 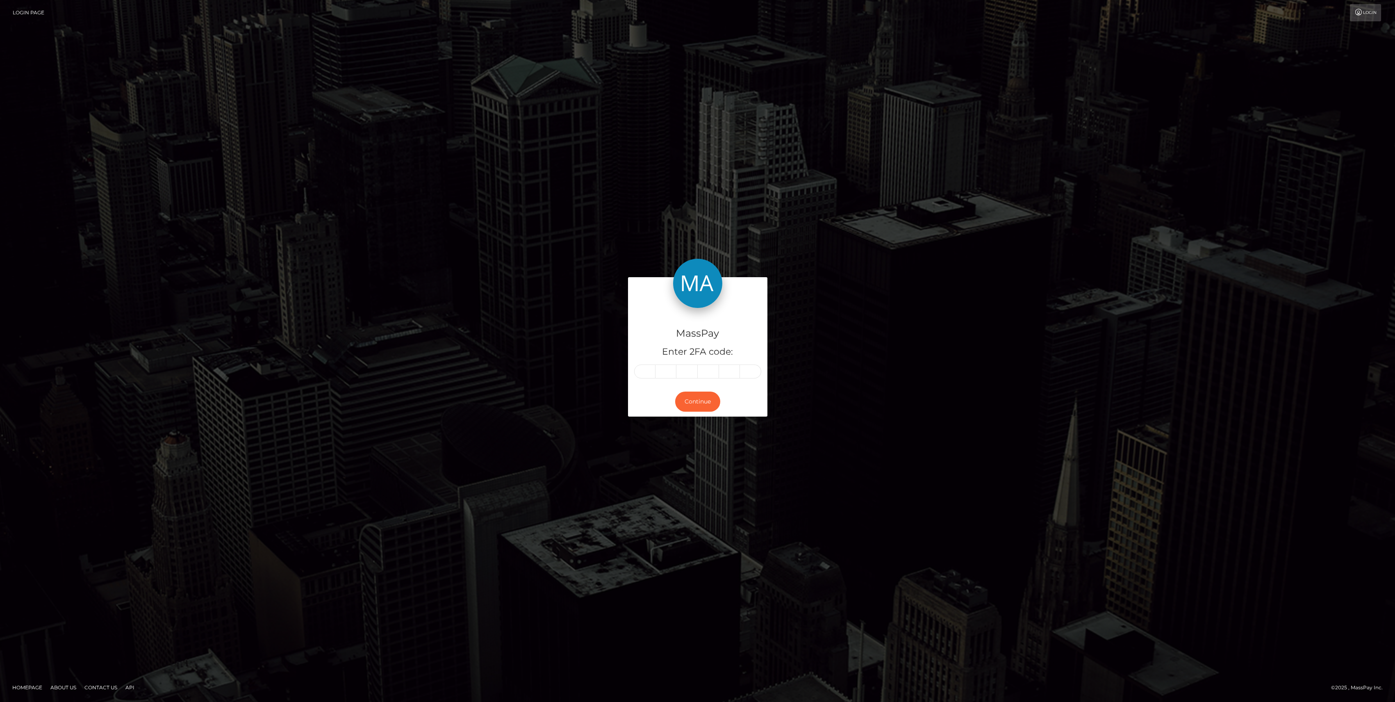 What do you see at coordinates (1360, 687) in the screenshot?
I see `div: © 2025 , MassPay Inc.` at bounding box center [1360, 687].